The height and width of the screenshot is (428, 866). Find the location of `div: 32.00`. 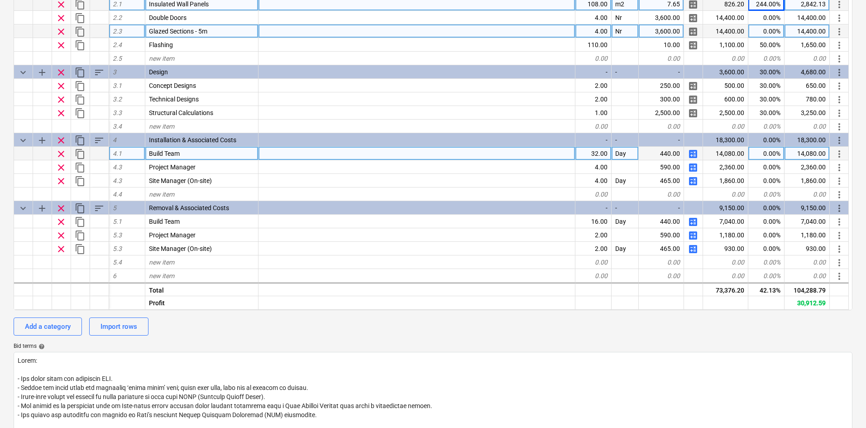

div: 32.00 is located at coordinates (594, 154).